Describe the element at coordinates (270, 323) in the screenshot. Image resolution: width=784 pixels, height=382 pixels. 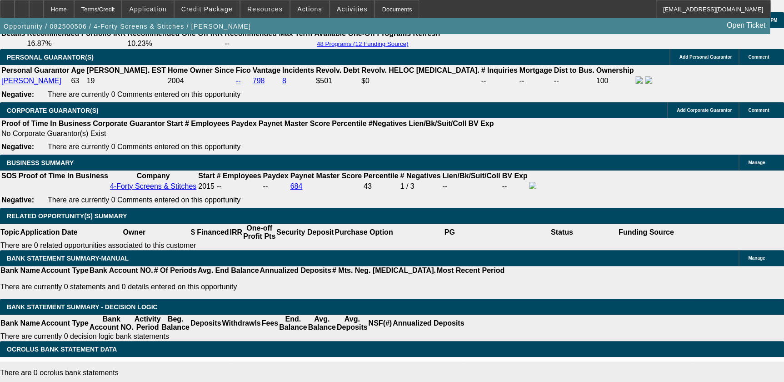
I see `th: Fees` at that location.